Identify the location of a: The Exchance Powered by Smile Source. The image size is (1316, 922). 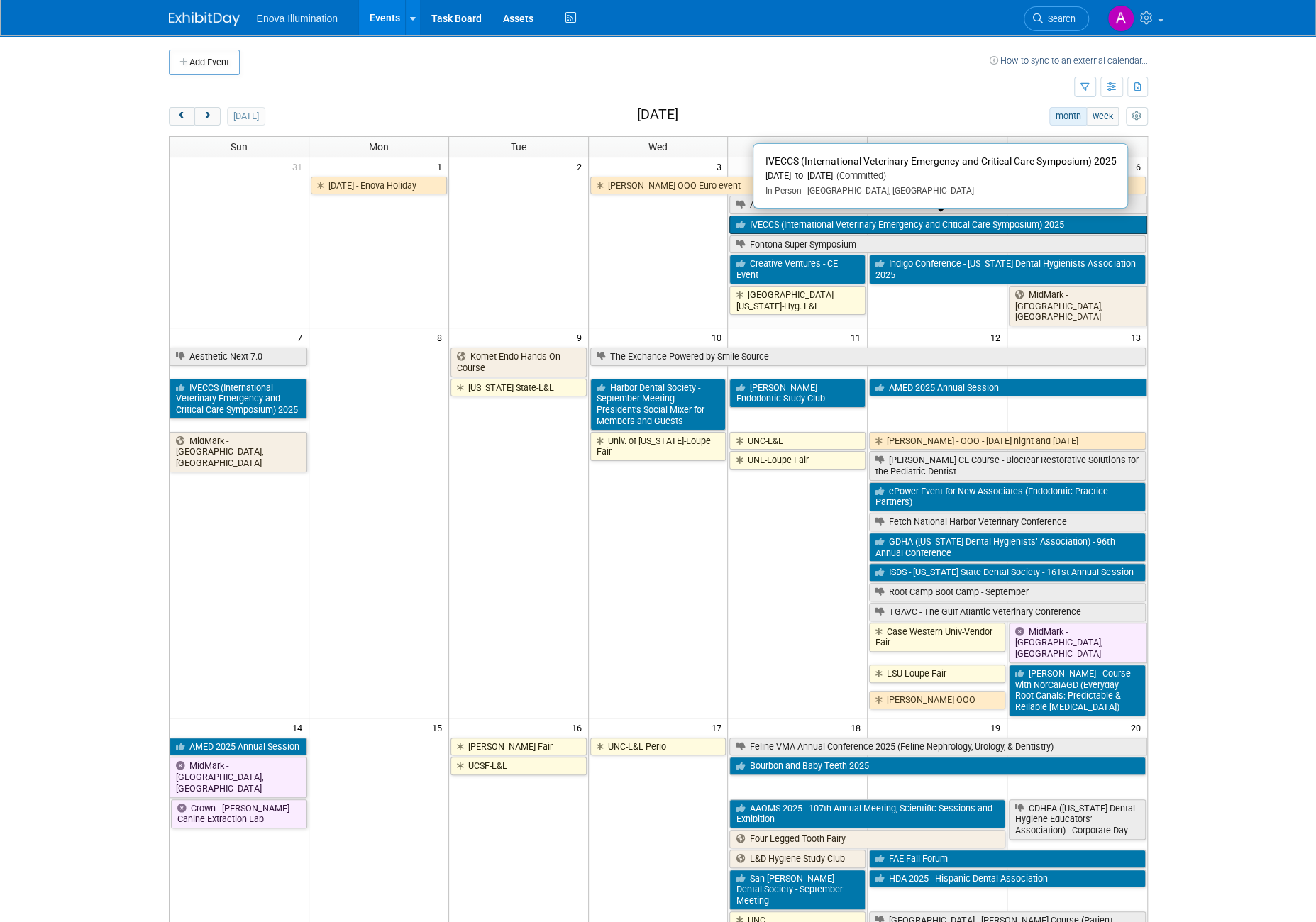
(868, 357).